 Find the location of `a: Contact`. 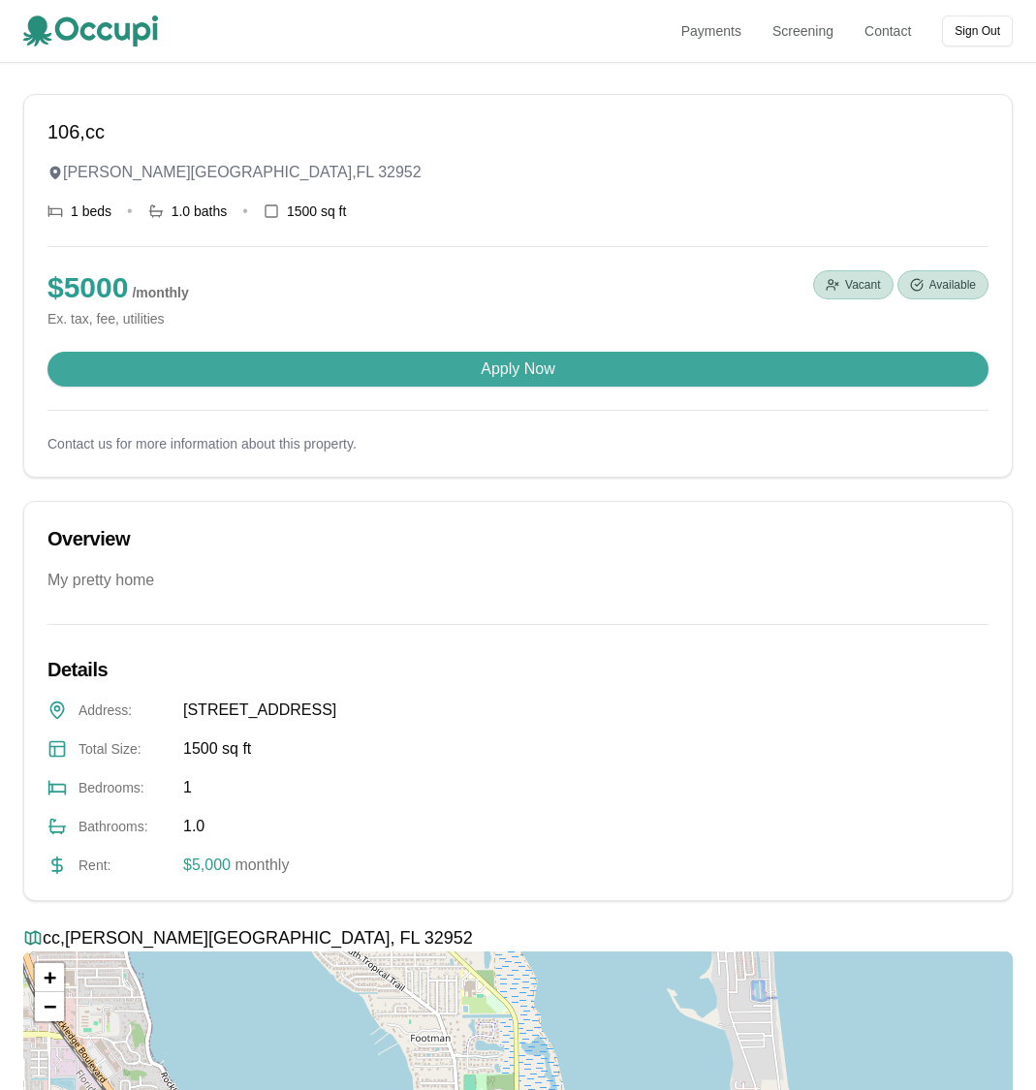

a: Contact is located at coordinates (888, 31).